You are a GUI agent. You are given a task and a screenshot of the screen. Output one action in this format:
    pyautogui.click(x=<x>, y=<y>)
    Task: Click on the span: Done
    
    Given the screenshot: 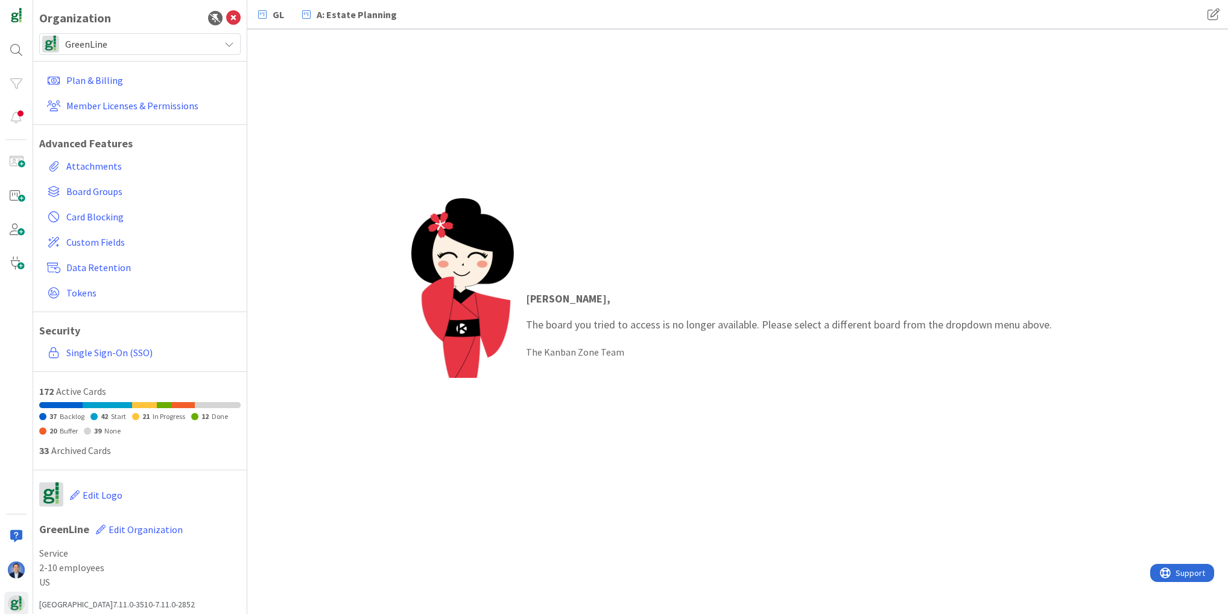 What is the action you would take?
    pyautogui.click(x=220, y=416)
    